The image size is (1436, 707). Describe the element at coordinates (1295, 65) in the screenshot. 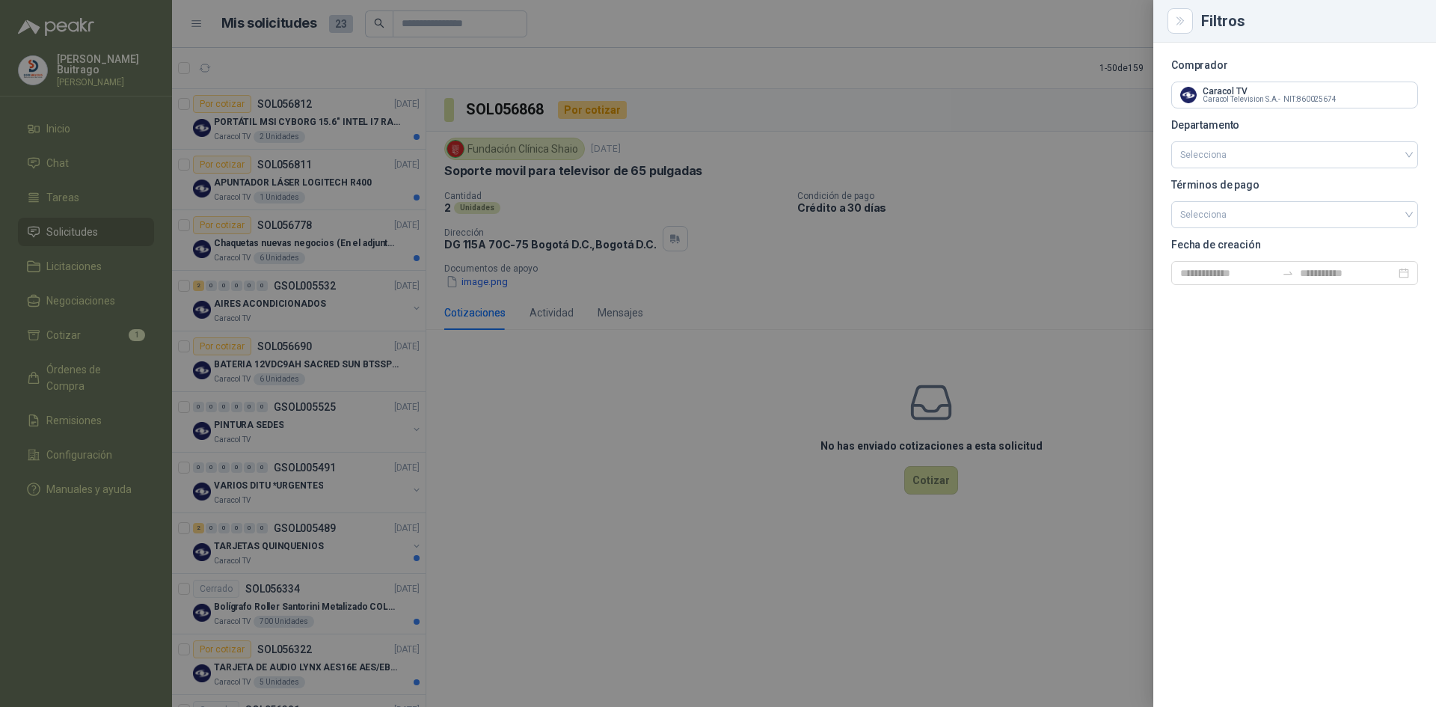

I see `p: Comprador` at that location.